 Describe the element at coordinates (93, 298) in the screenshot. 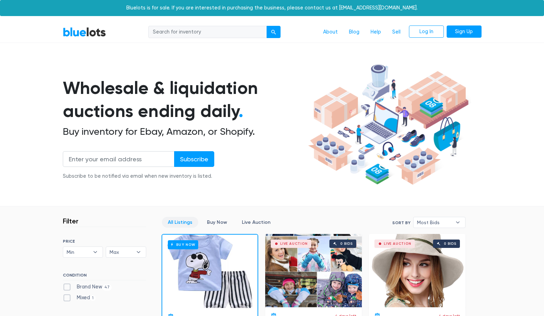

I see `span: 1` at that location.